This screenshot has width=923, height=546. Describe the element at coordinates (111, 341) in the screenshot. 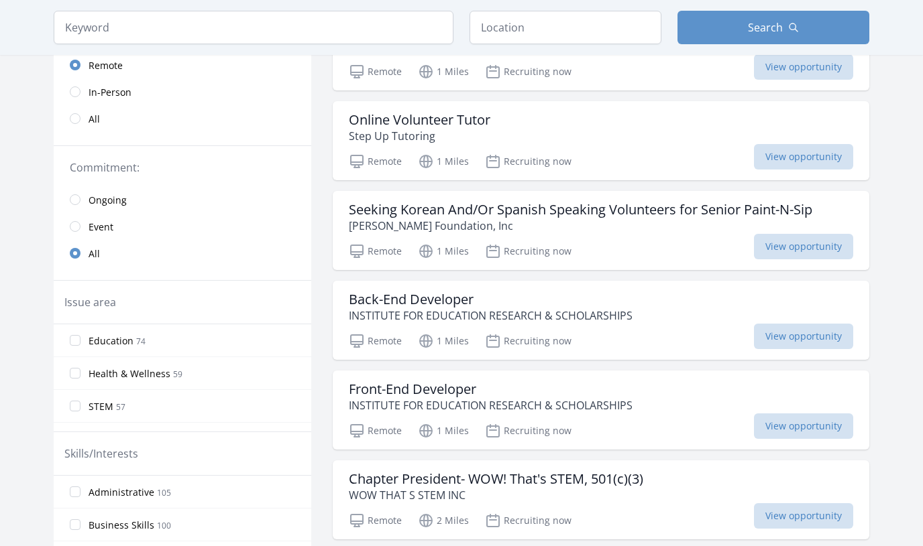

I see `span: Education` at that location.